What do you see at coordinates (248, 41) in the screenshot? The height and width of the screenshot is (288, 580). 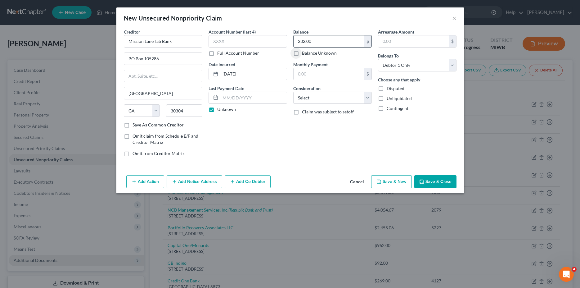 I see `input: XXXX` at bounding box center [248, 41].